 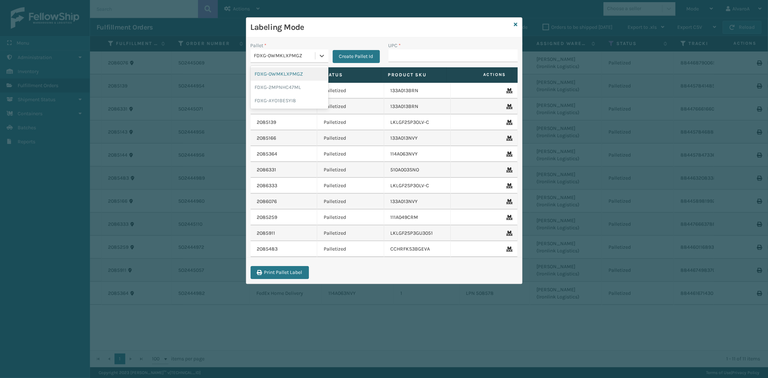 What do you see at coordinates (267, 217) in the screenshot?
I see `a: 2085259` at bounding box center [267, 217].